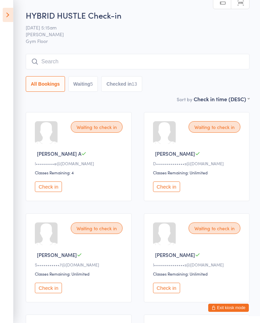 This screenshot has height=323, width=260. Describe the element at coordinates (45, 84) in the screenshot. I see `button: All Bookings` at that location.